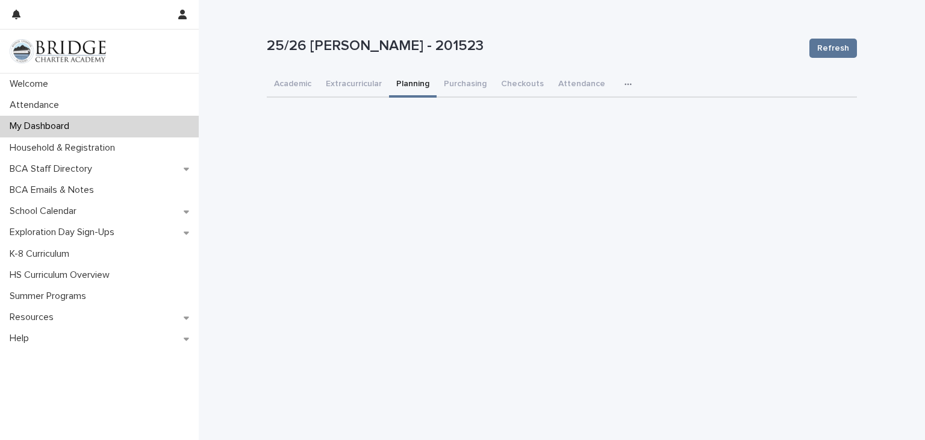 This screenshot has width=925, height=440. What do you see at coordinates (31, 84) in the screenshot?
I see `p: Welcome` at bounding box center [31, 84].